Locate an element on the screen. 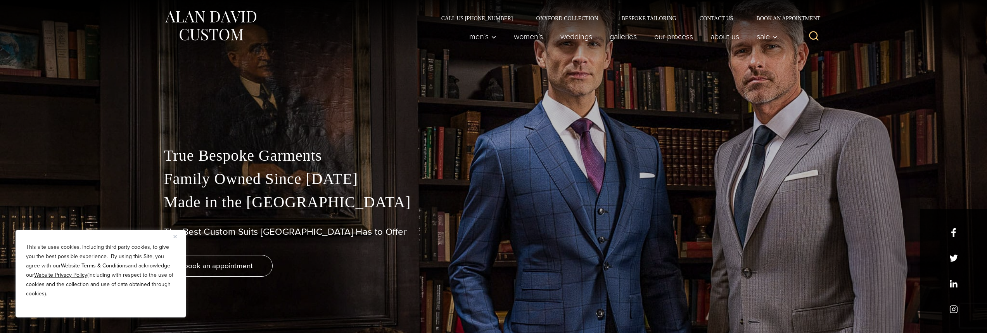  span: book an appointment is located at coordinates (218, 265).